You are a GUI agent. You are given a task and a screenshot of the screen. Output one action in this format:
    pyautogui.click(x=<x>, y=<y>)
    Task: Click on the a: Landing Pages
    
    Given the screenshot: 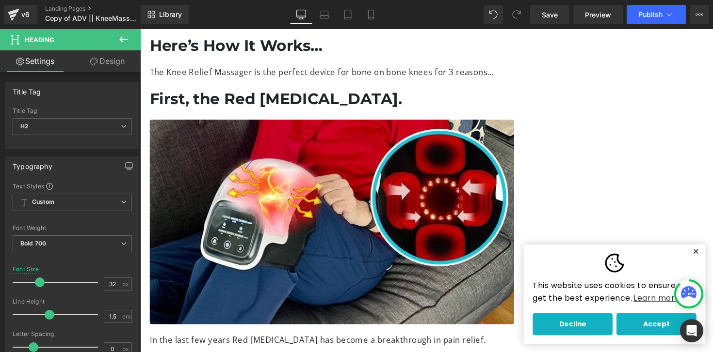 What is the action you would take?
    pyautogui.click(x=101, y=9)
    